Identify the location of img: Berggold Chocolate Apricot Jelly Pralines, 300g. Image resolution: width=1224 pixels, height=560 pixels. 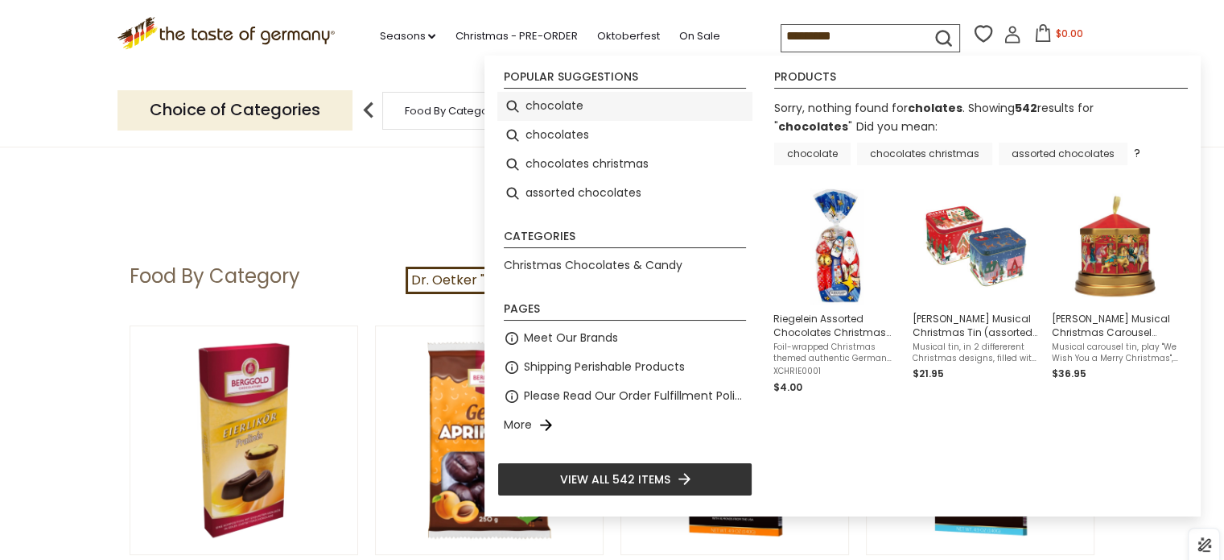
(489, 440).